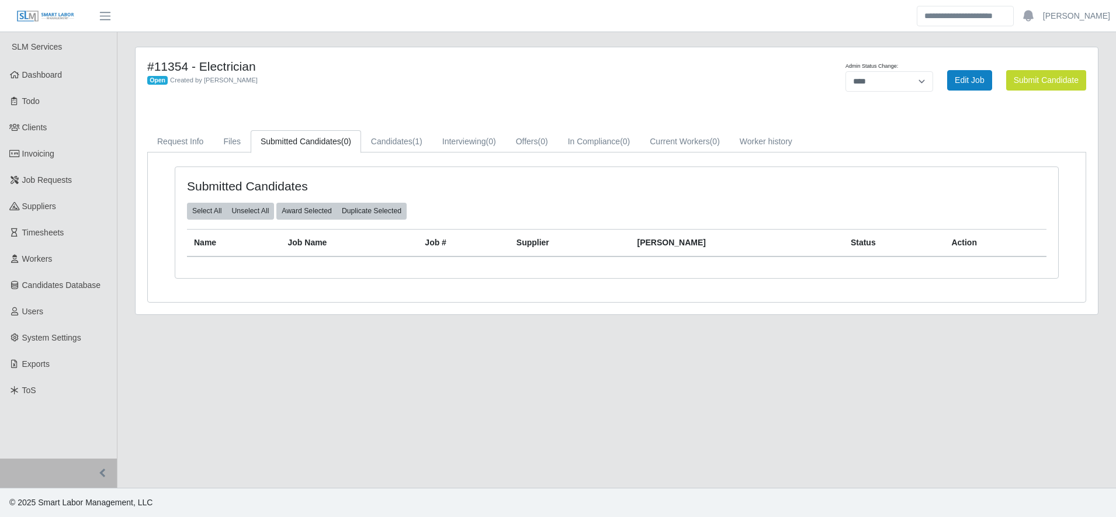 The image size is (1116, 517). I want to click on span: Invoicing, so click(38, 154).